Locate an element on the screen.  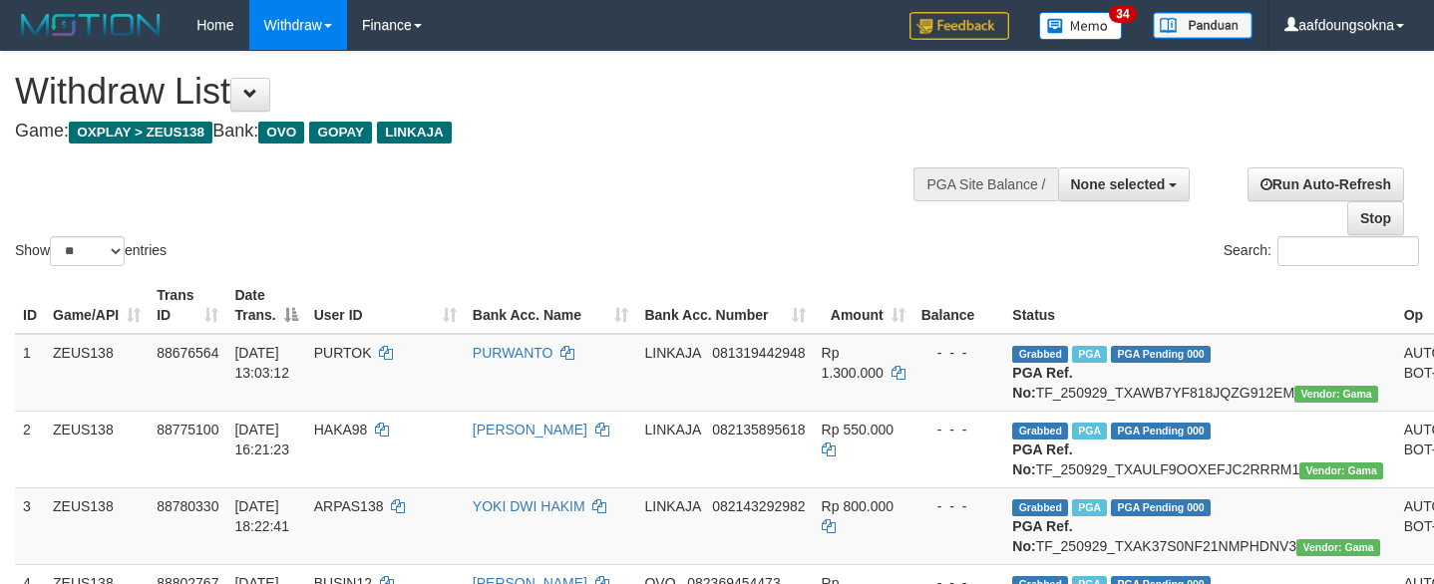
span: OVO is located at coordinates (281, 133).